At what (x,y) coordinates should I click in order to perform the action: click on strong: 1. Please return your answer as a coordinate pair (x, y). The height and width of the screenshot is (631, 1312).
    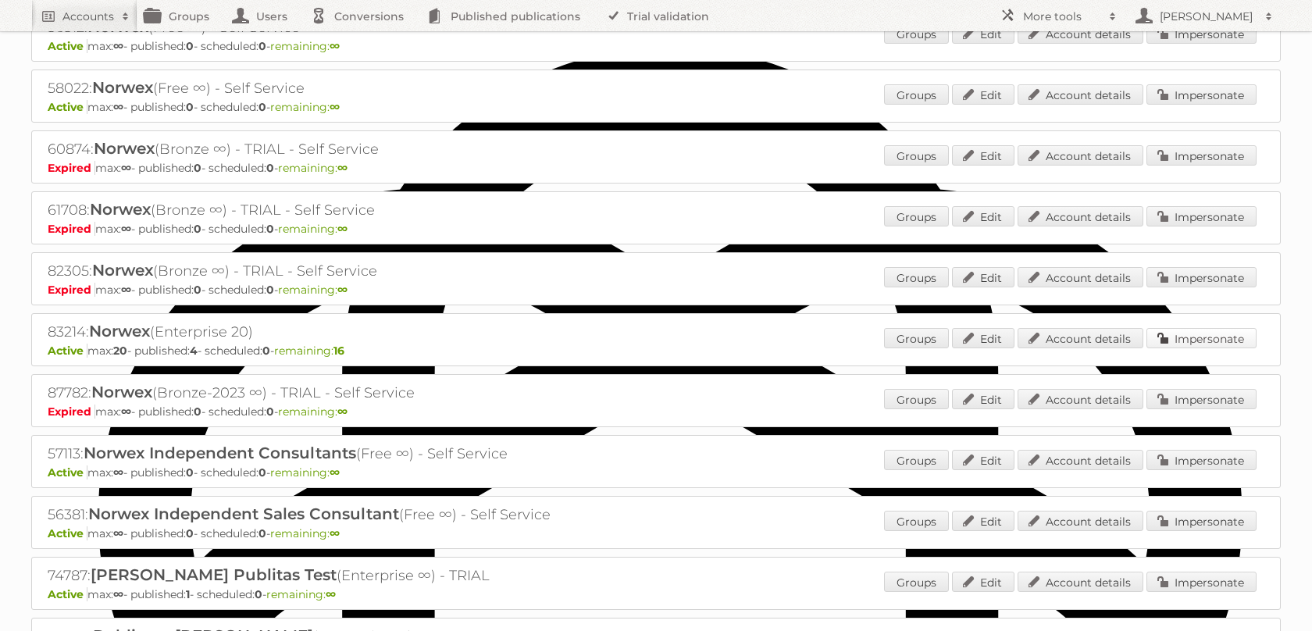
    Looking at the image, I should click on (187, 595).